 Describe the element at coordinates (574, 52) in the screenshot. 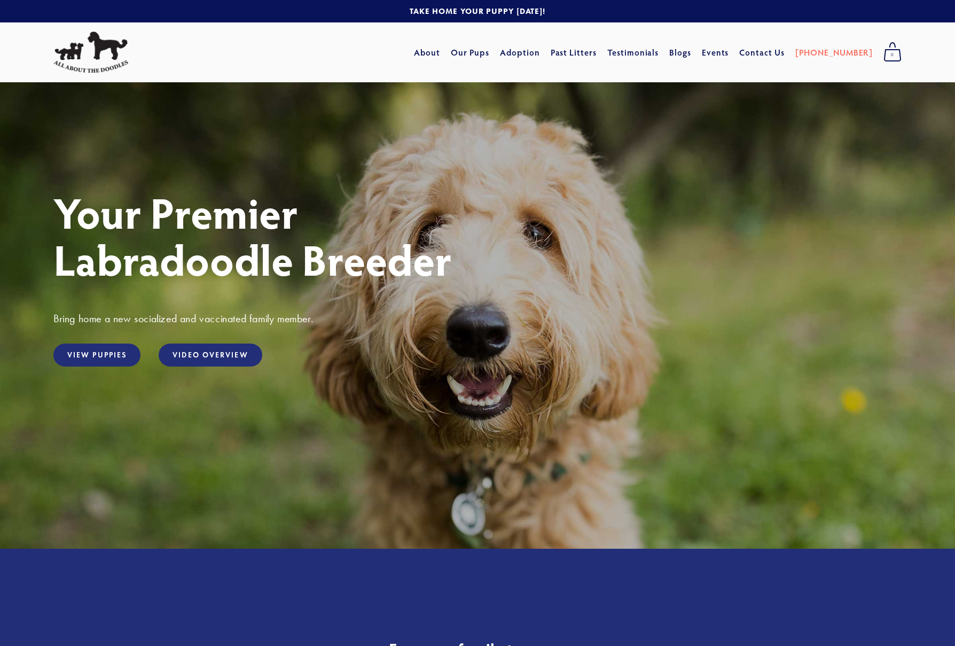

I see `a: Past Litters` at that location.